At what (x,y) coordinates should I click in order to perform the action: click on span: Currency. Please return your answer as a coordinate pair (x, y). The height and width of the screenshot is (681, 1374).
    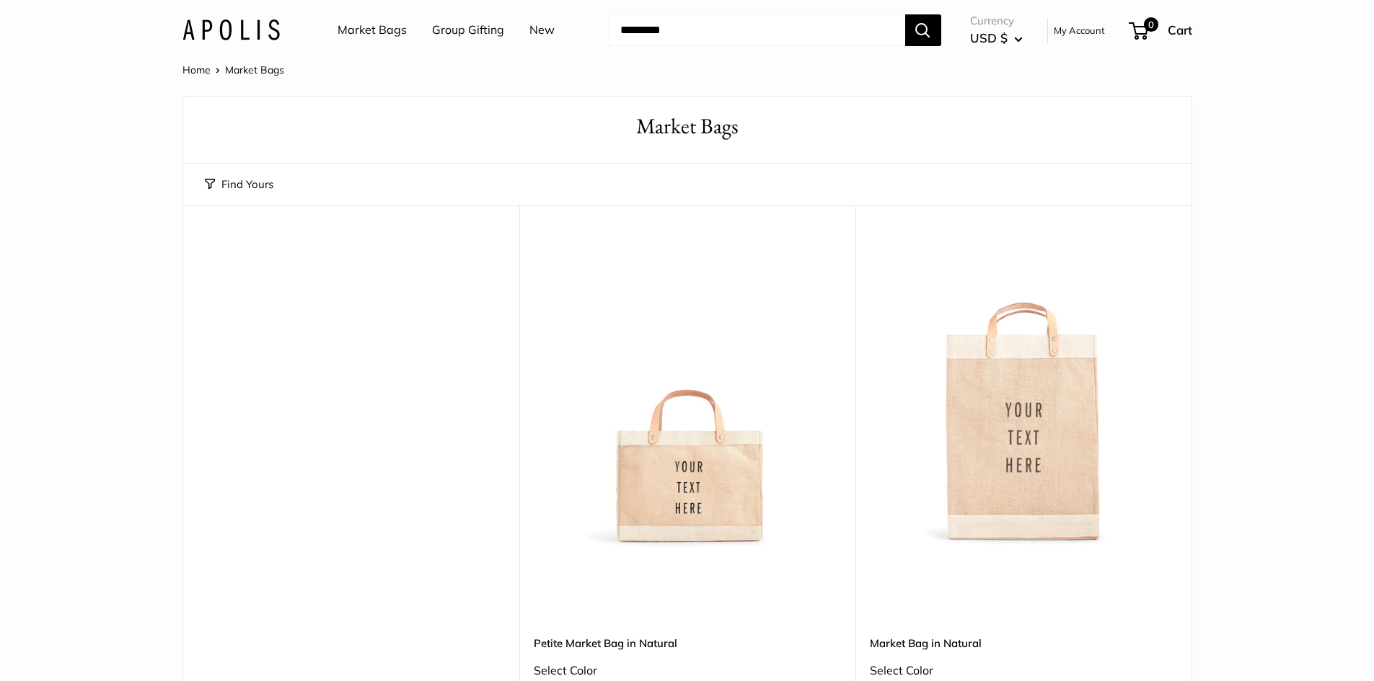
    Looking at the image, I should click on (996, 21).